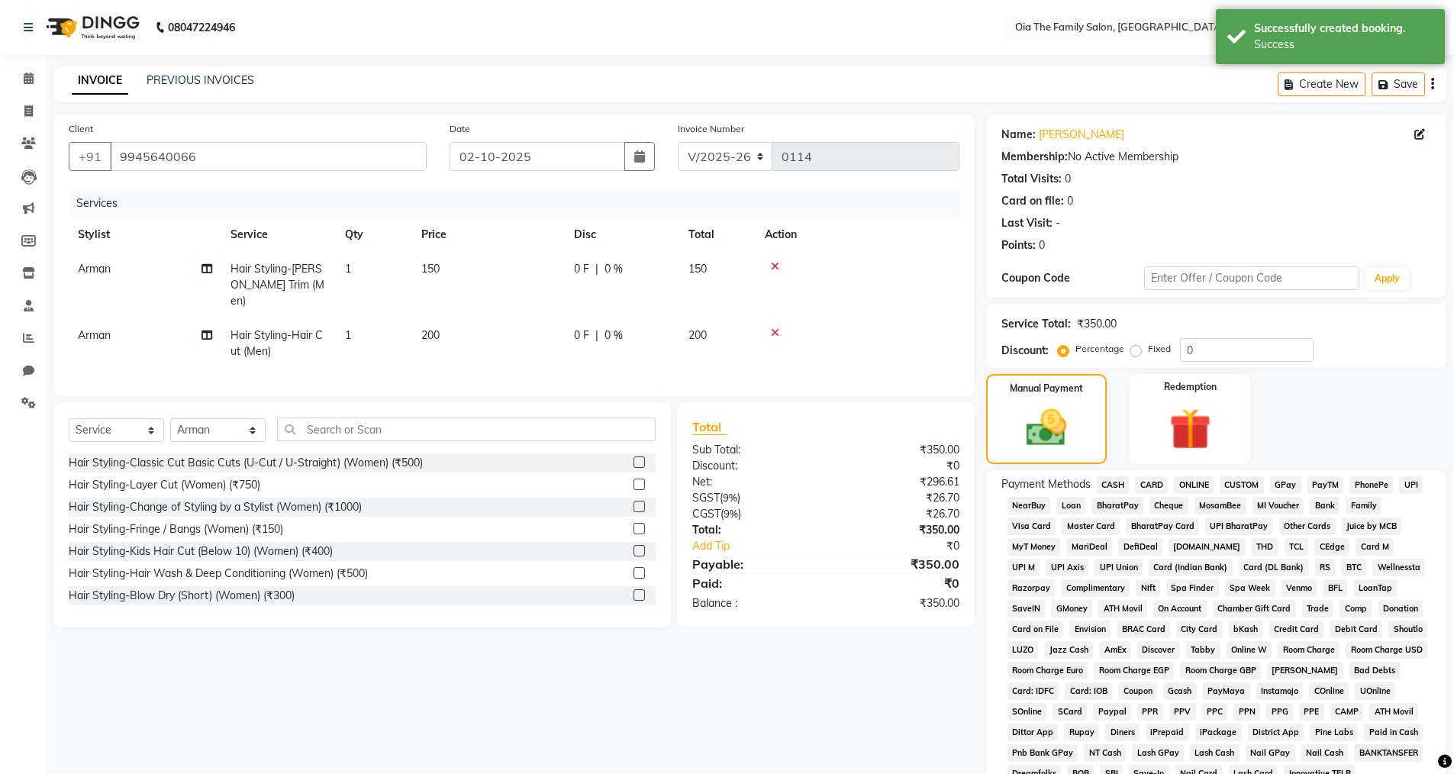  I want to click on span: Total, so click(710, 427).